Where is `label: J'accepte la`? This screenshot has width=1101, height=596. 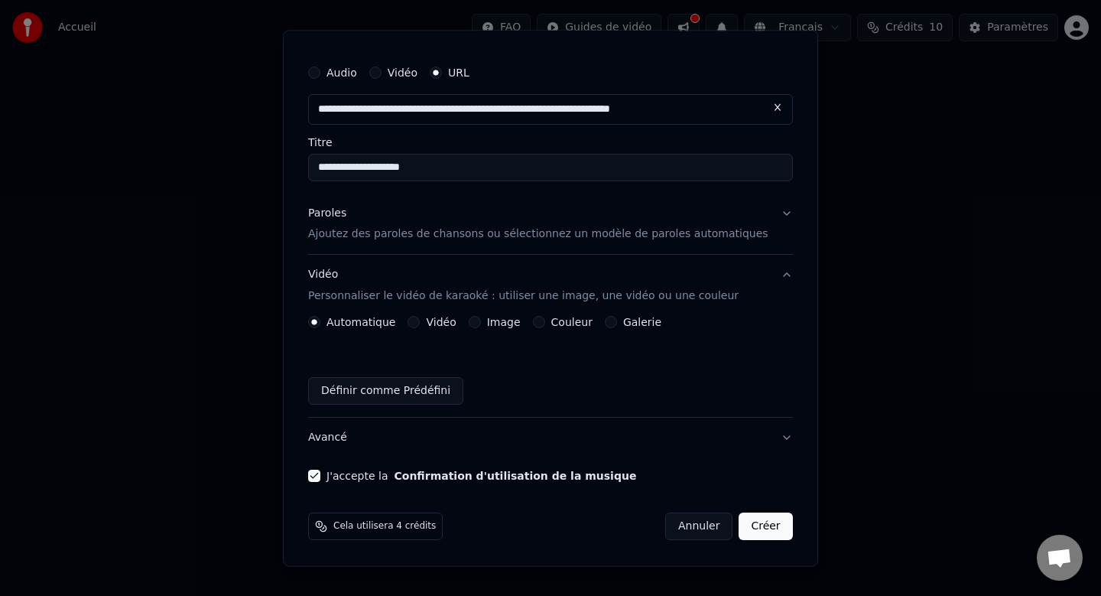 label: J'accepte la is located at coordinates (481, 476).